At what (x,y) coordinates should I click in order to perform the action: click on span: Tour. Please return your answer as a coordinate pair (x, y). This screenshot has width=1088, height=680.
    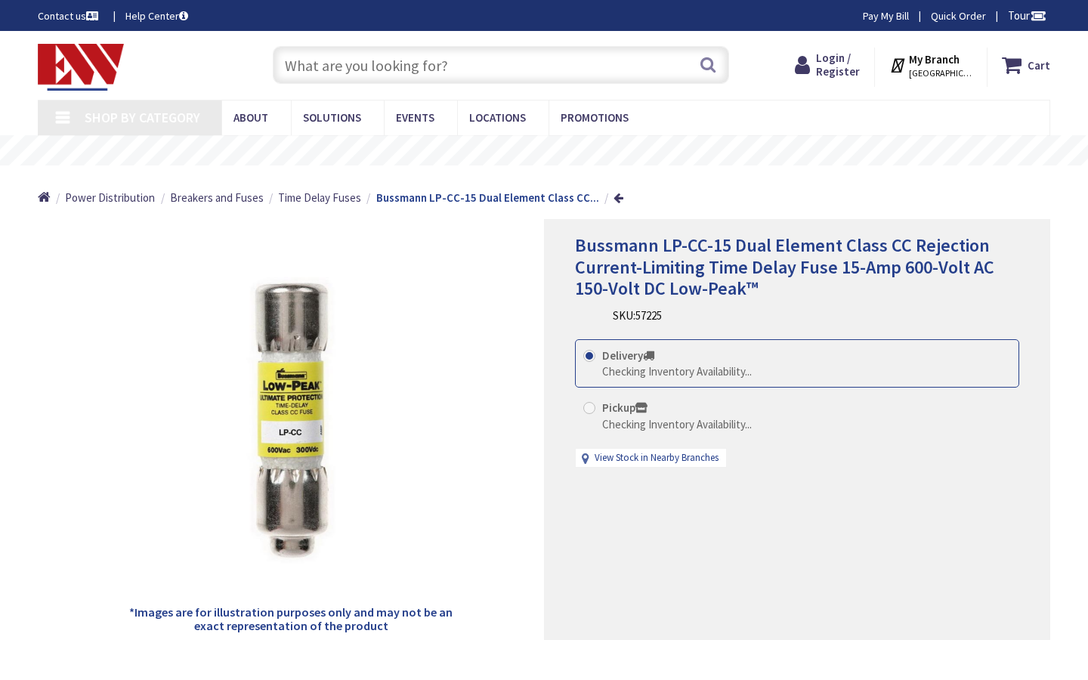
    Looking at the image, I should click on (1027, 15).